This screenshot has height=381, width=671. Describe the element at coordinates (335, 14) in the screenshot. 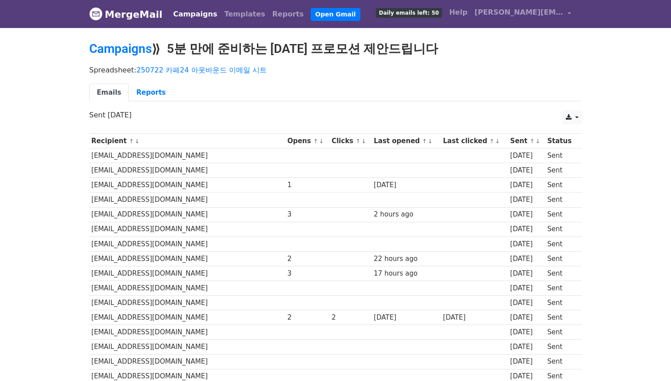

I see `a: Open Gmail` at that location.